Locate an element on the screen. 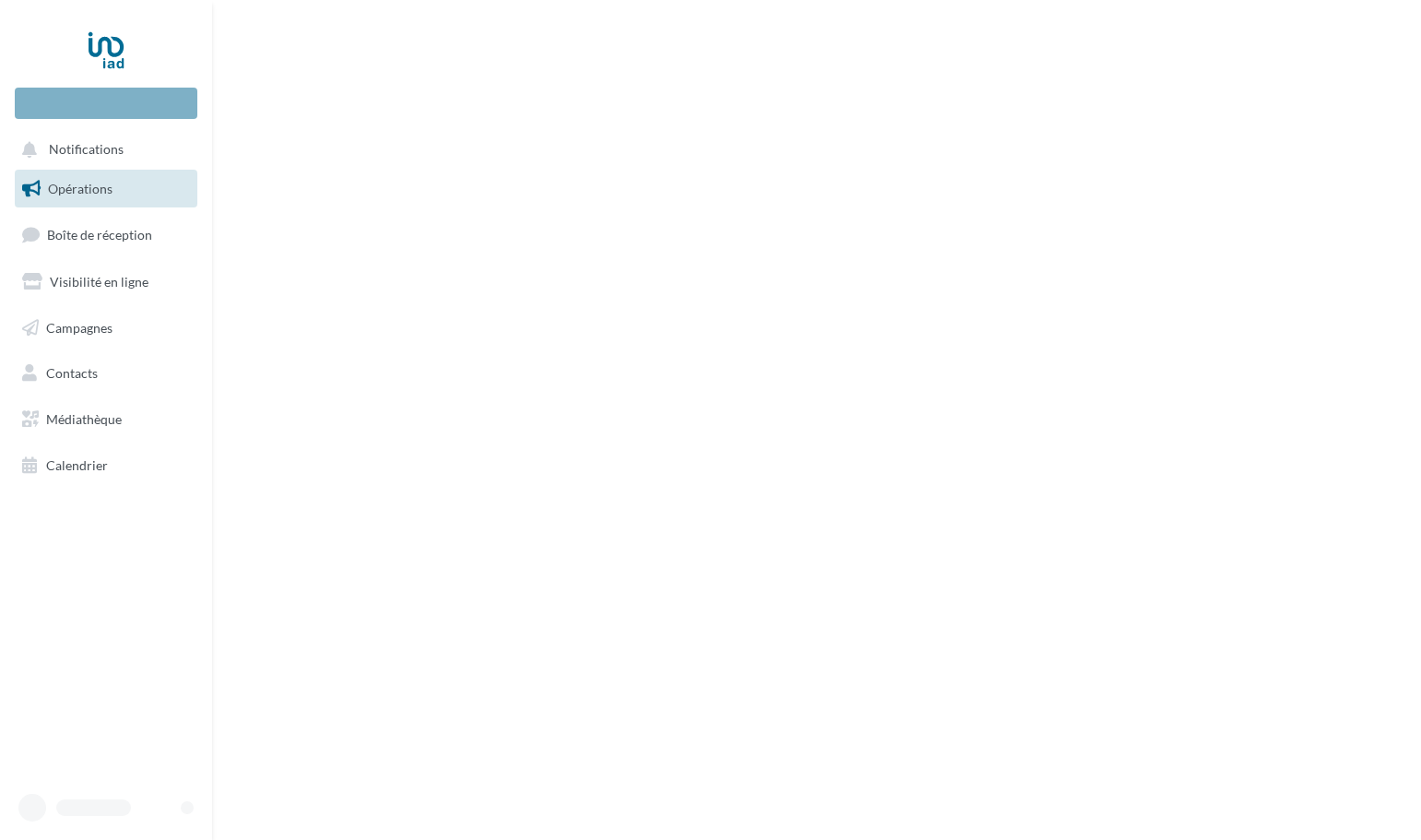  a: Visibilité en ligne is located at coordinates (106, 282).